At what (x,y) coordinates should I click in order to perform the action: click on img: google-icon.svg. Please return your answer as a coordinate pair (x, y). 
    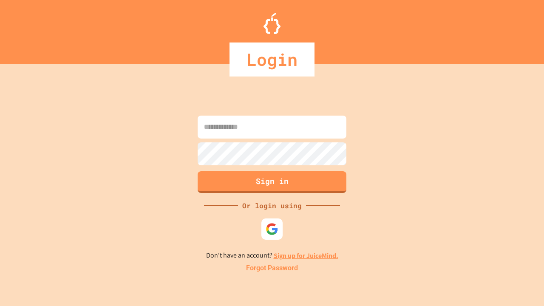
    Looking at the image, I should click on (272, 229).